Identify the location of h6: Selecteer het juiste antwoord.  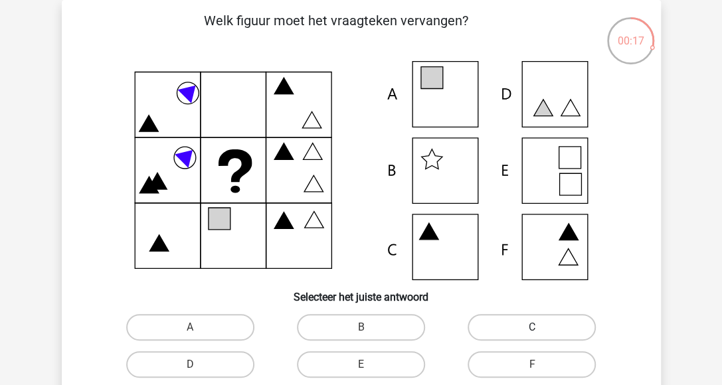
(362, 292).